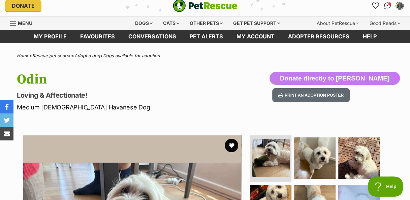  Describe the element at coordinates (388, 6) in the screenshot. I see `a: Conversations` at that location.